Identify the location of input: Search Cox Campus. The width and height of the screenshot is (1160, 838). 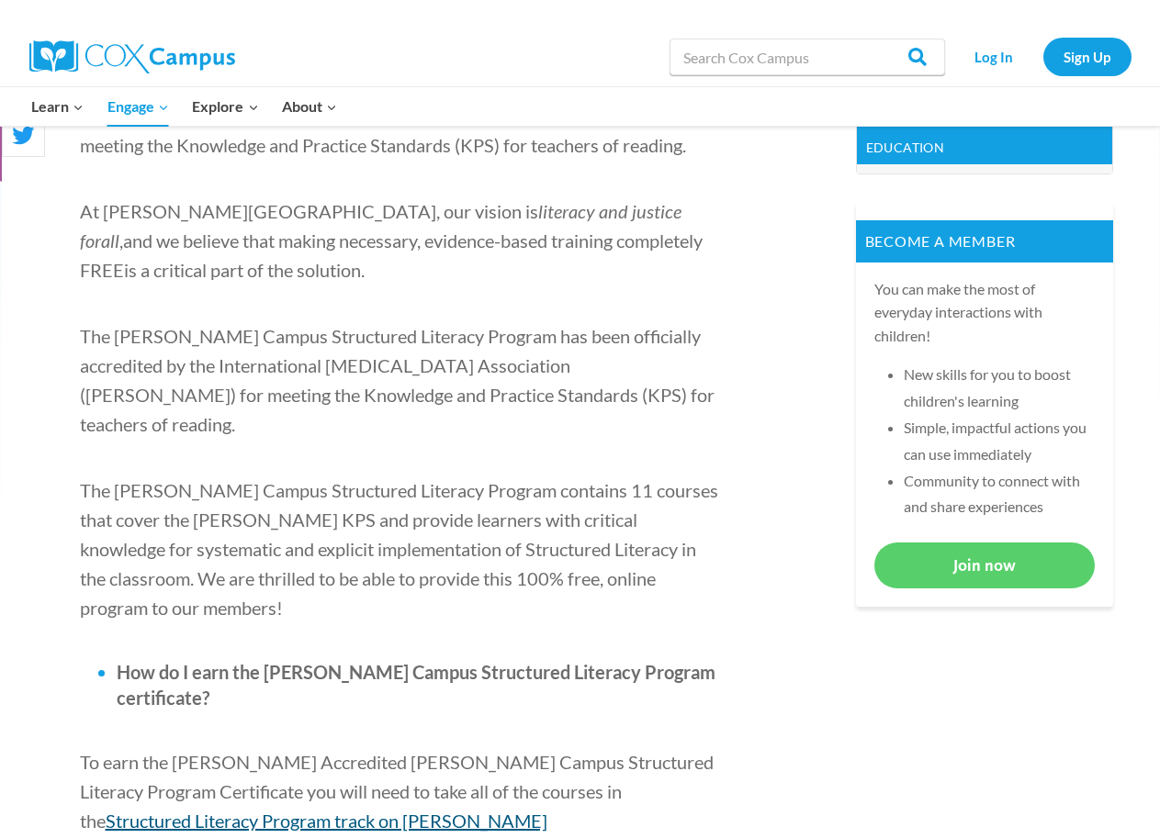
(807, 57).